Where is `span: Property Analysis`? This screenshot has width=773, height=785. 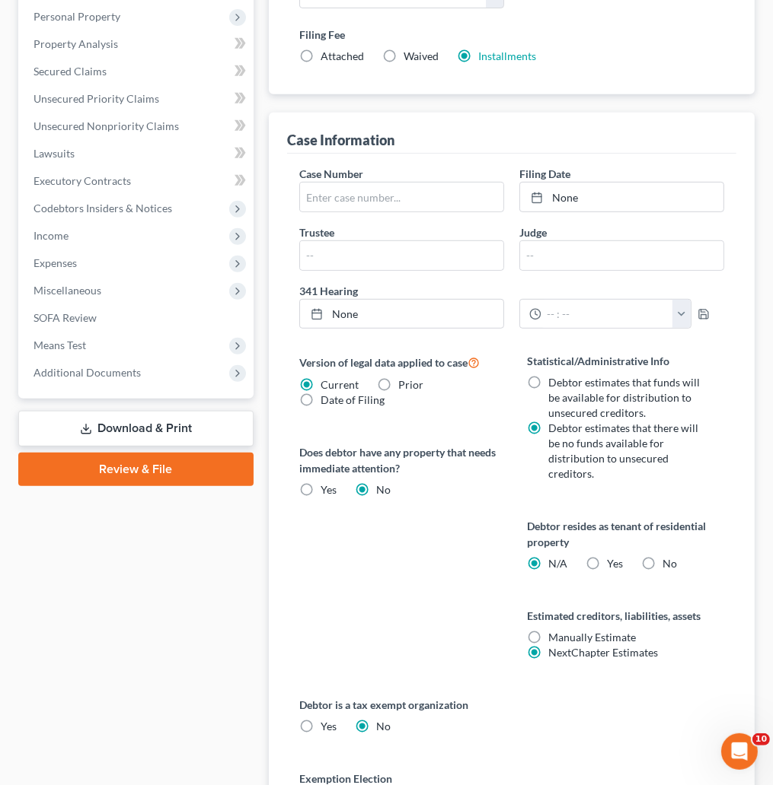 span: Property Analysis is located at coordinates (75, 43).